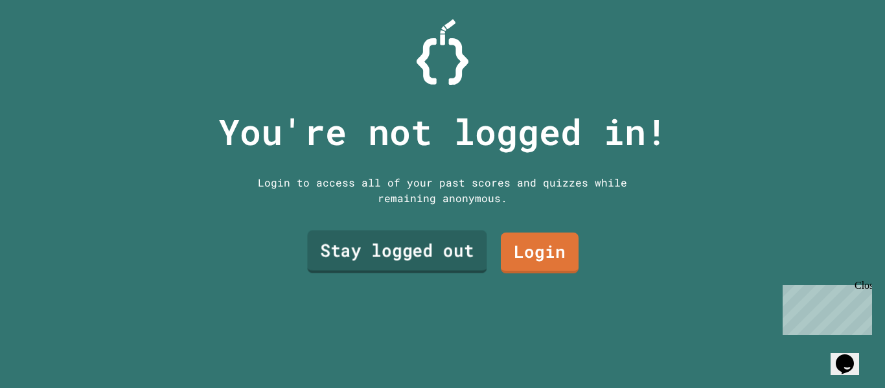 This screenshot has height=388, width=885. What do you see at coordinates (442, 131) in the screenshot?
I see `p: You're not logged in!` at bounding box center [442, 131].